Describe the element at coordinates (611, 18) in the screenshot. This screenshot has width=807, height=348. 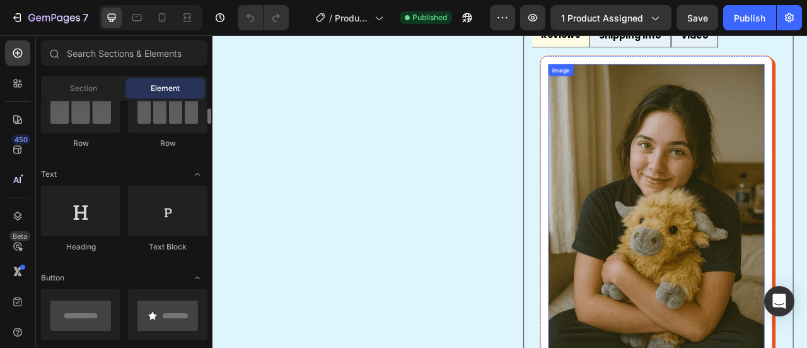
I see `button: 1 product assigned` at that location.